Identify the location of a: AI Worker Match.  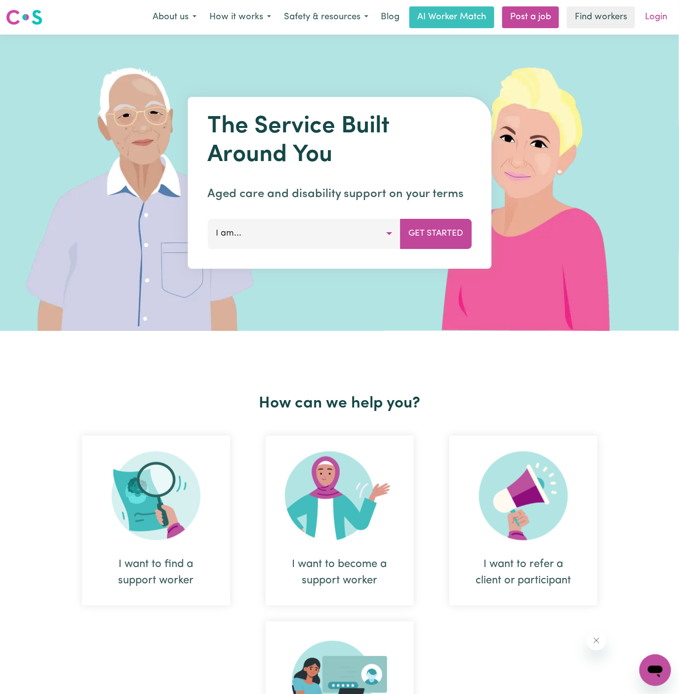
(452, 17).